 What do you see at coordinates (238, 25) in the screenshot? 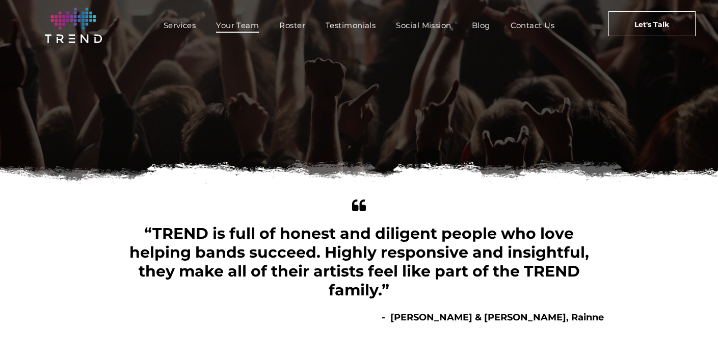
I see `a: Your Team` at bounding box center [238, 25].